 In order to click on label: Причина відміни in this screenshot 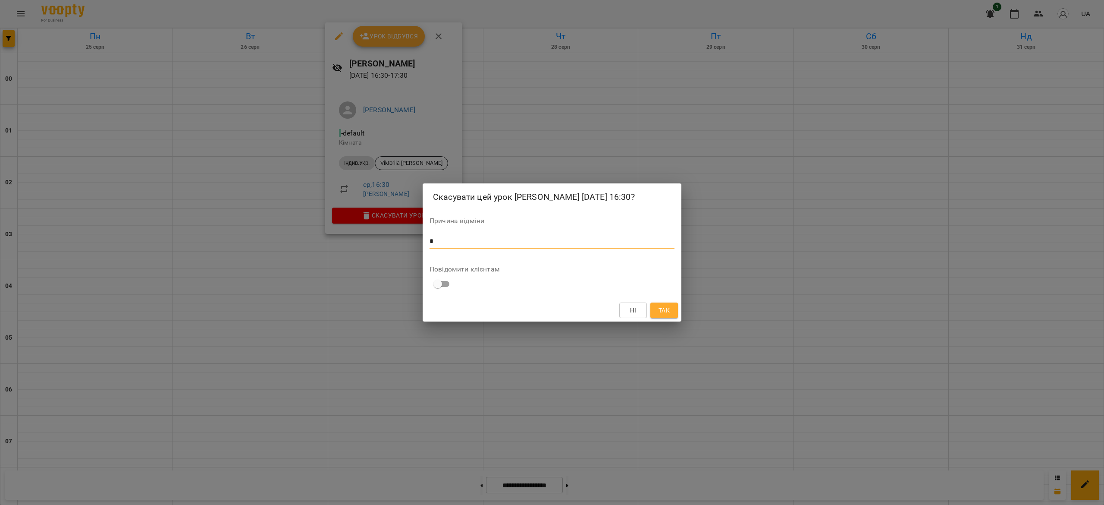, I will do `click(552, 221)`.